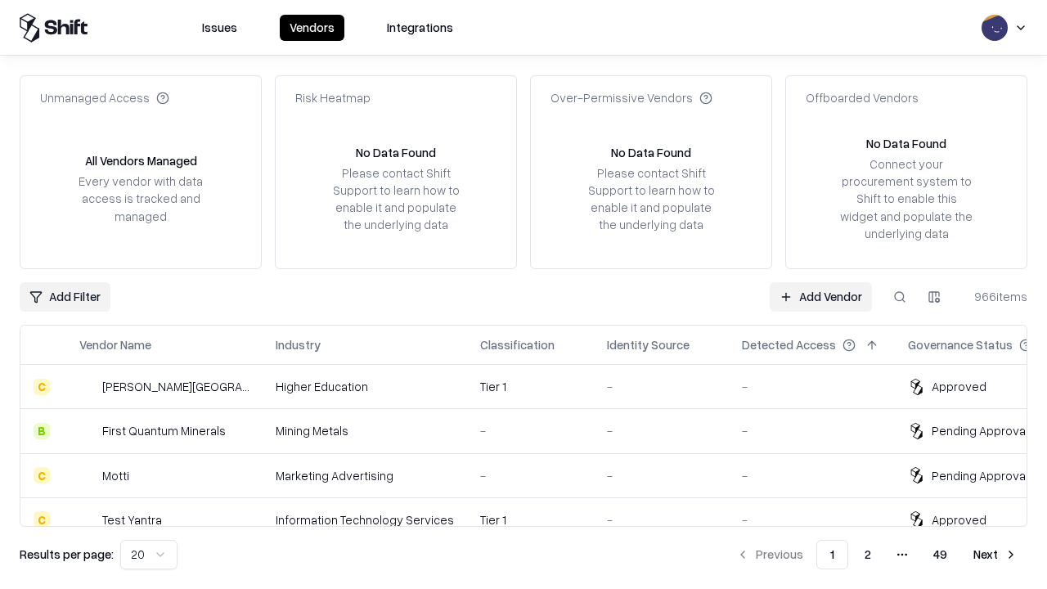 The width and height of the screenshot is (1047, 589). Describe the element at coordinates (940, 554) in the screenshot. I see `button: 49` at that location.